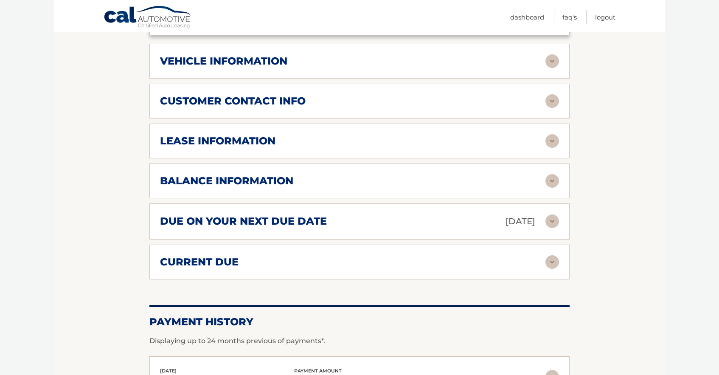 This screenshot has width=719, height=375. What do you see at coordinates (569, 17) in the screenshot?
I see `a: FAQ's` at bounding box center [569, 17].